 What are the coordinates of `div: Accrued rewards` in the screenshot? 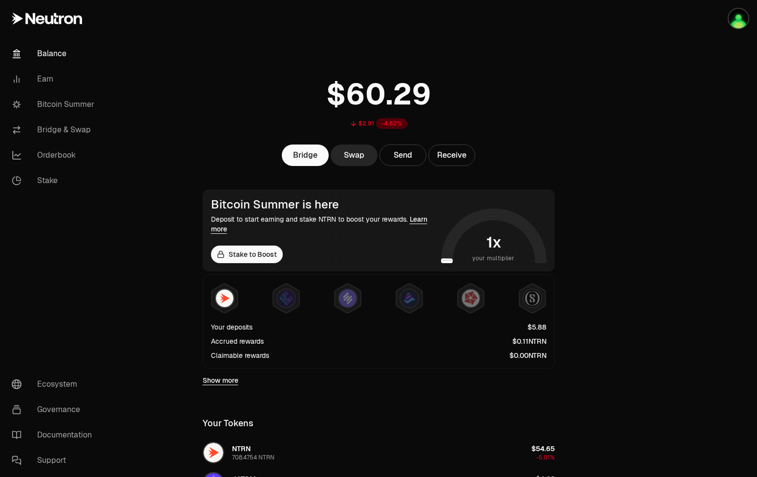 It's located at (237, 341).